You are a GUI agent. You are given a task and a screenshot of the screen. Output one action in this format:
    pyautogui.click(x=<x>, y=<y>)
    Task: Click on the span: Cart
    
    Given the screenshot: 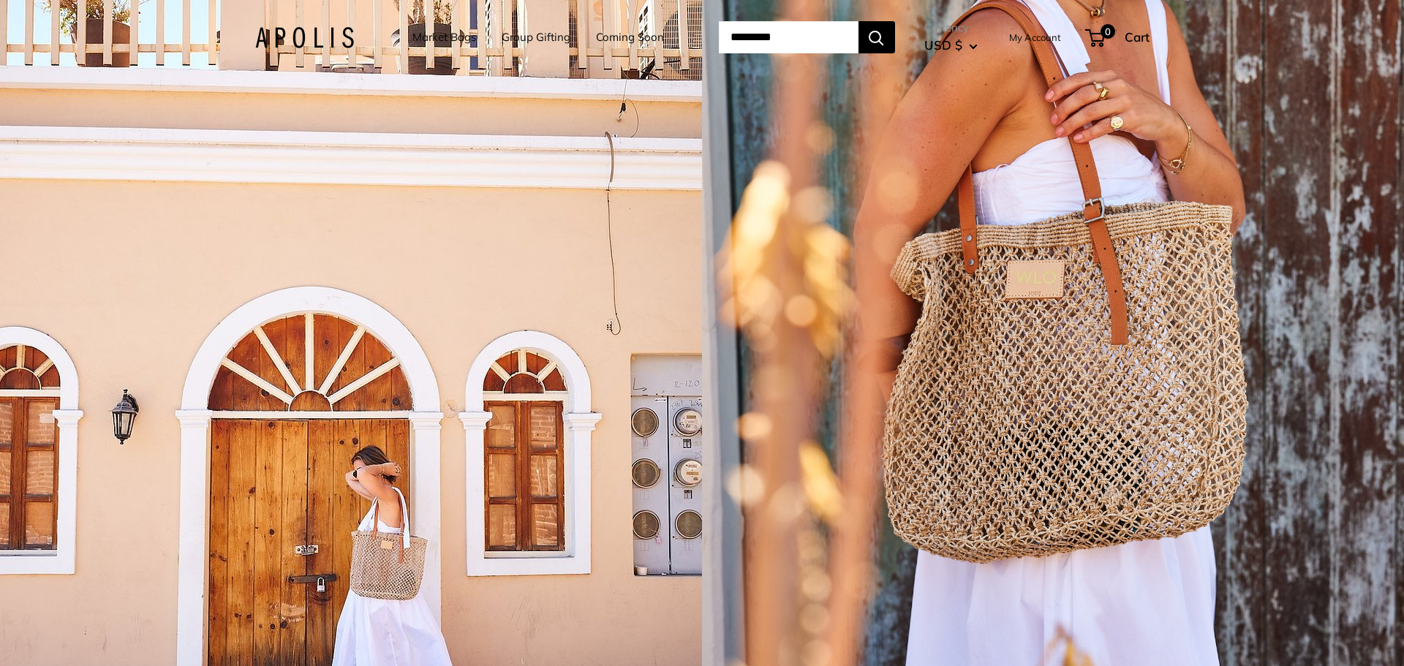 What is the action you would take?
    pyautogui.click(x=1137, y=37)
    